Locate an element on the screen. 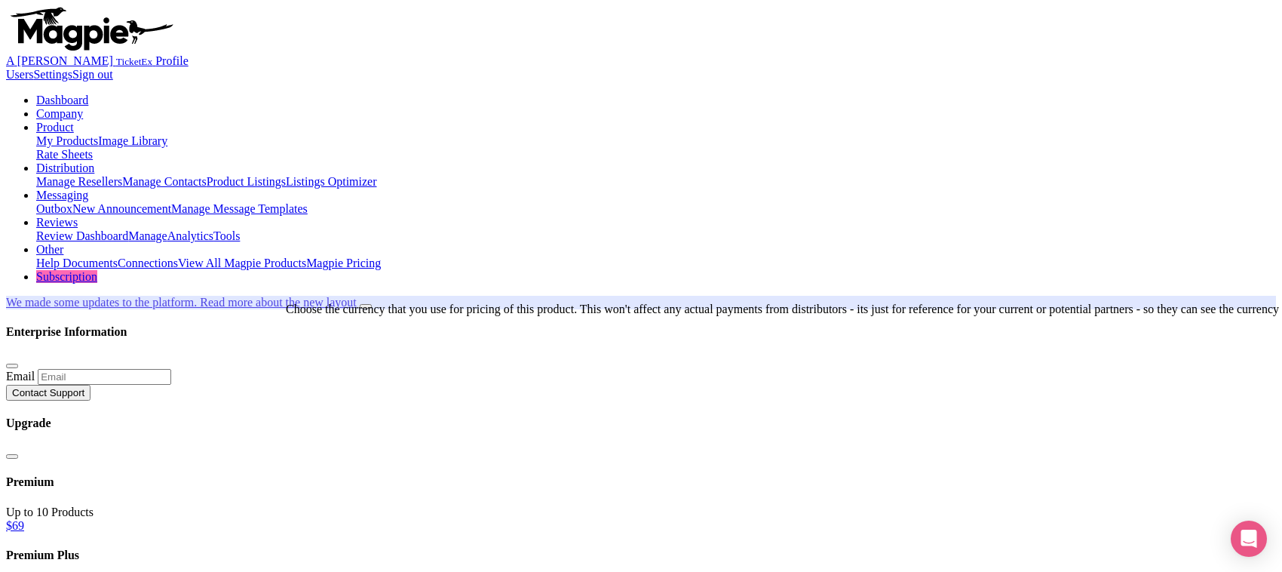 This screenshot has width=1282, height=572. h4: Upgrade is located at coordinates (641, 423).